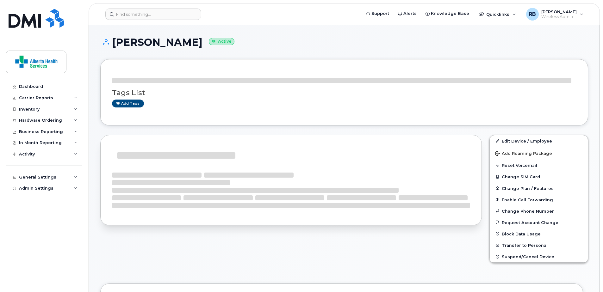 The height and width of the screenshot is (292, 603). Describe the element at coordinates (344, 93) in the screenshot. I see `h3: Tags List` at that location.